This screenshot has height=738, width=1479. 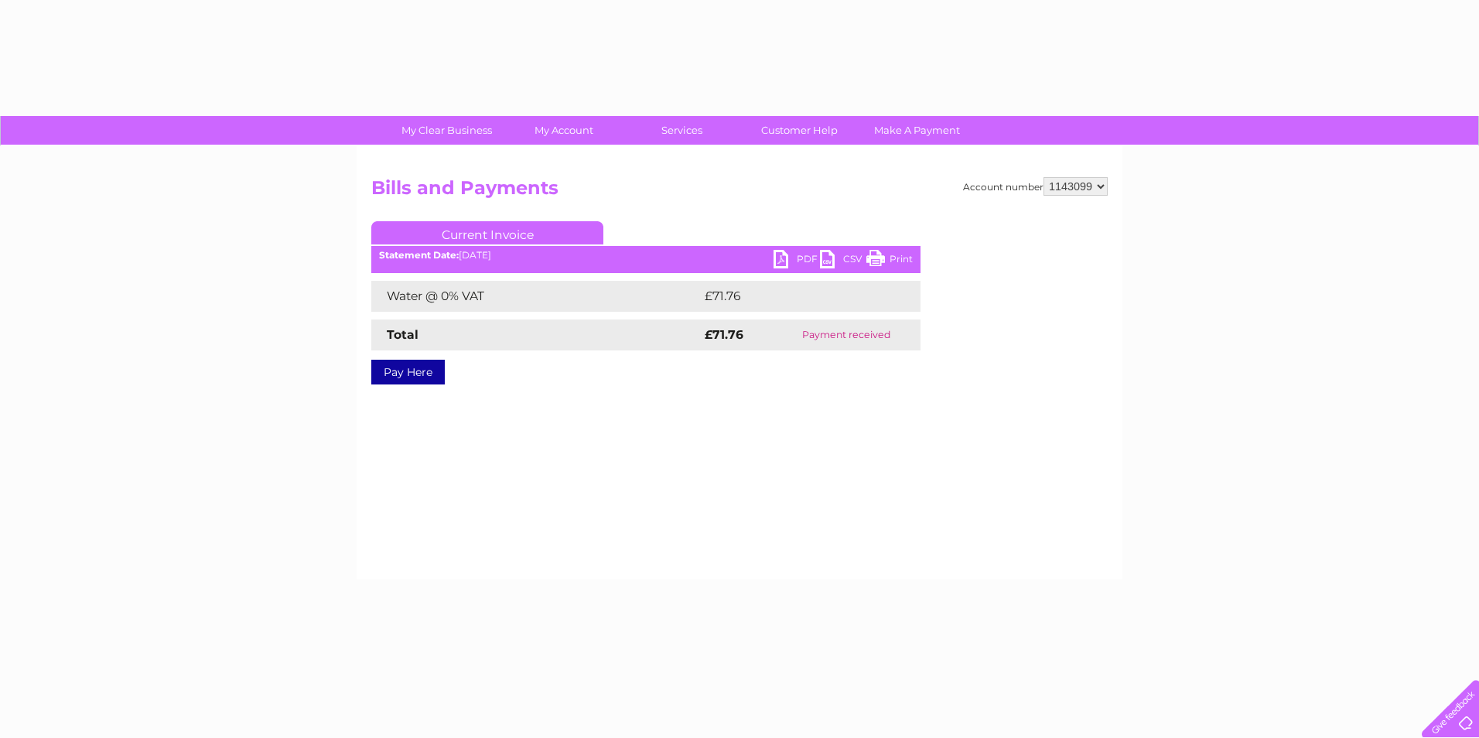 I want to click on strong: Total, so click(x=402, y=334).